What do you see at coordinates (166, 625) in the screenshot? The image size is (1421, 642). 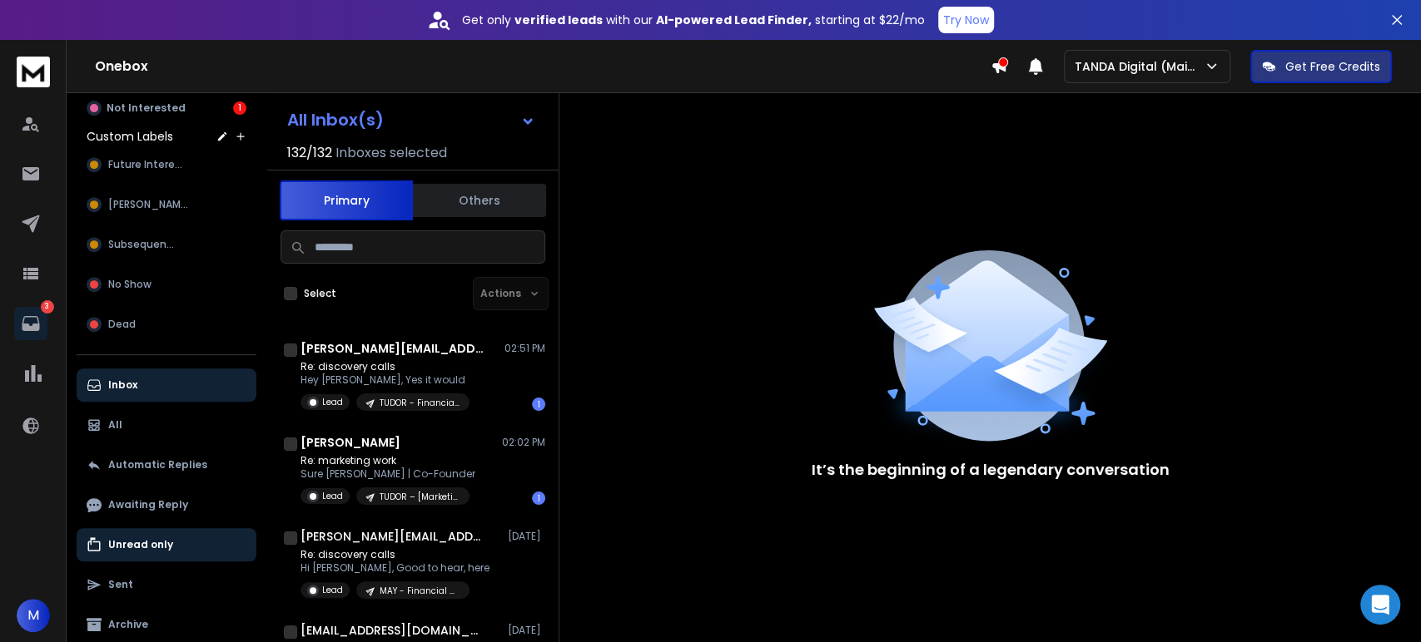 I see `button: Archive` at bounding box center [166, 625].